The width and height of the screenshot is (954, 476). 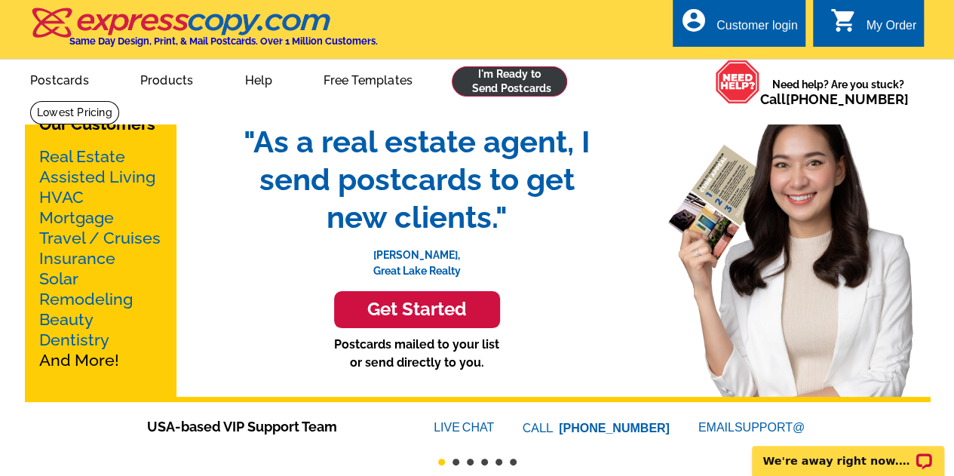 I want to click on img: help, so click(x=738, y=81).